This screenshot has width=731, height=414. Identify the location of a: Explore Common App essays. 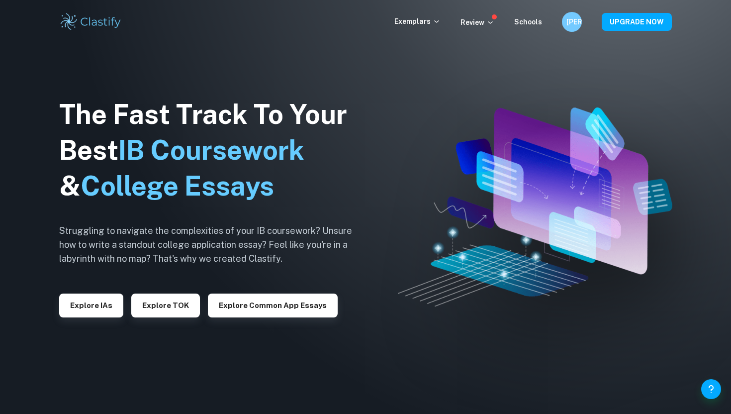
(272, 304).